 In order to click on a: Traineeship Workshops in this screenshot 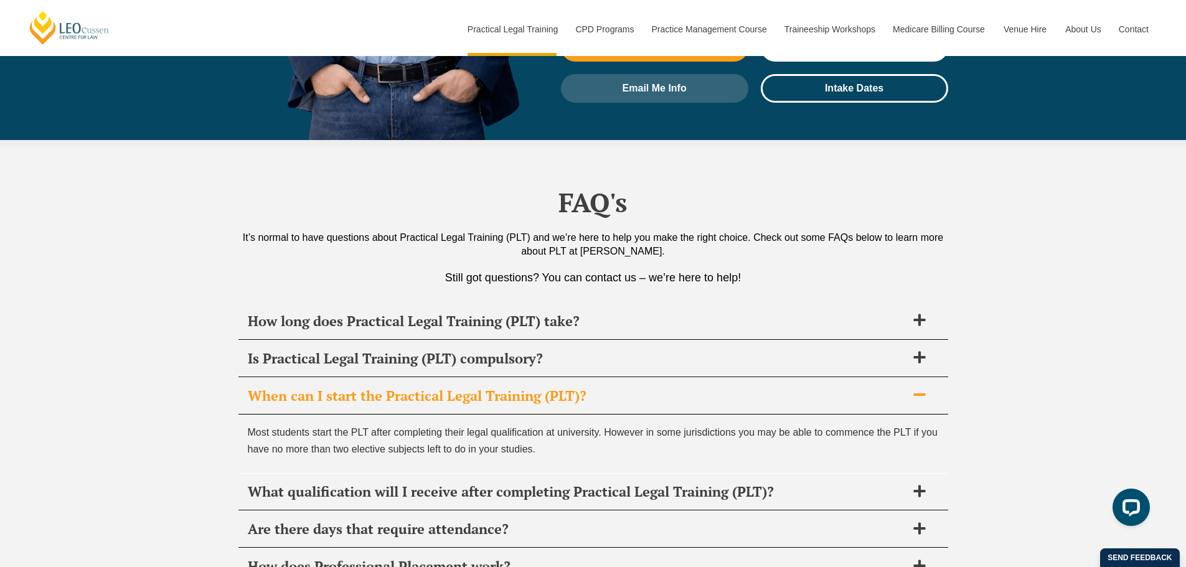, I will do `click(830, 29)`.